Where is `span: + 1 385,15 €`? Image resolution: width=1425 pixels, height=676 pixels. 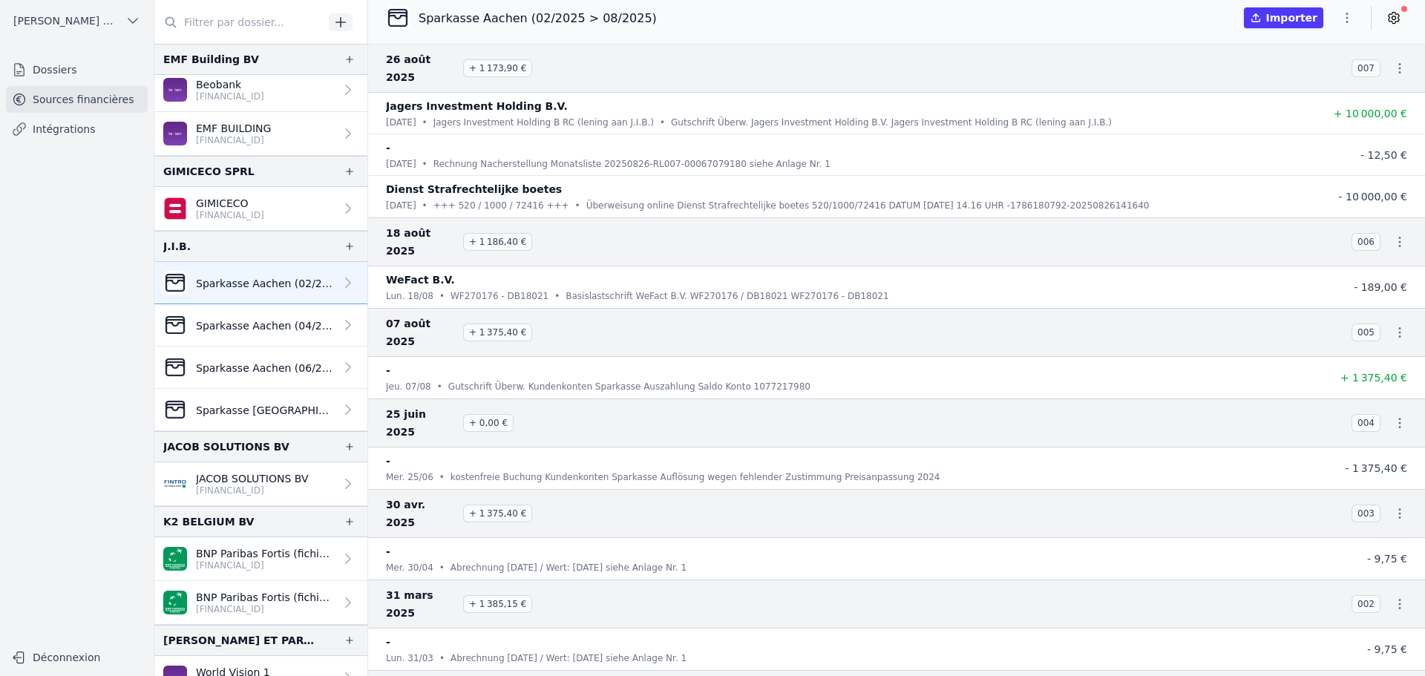 span: + 1 385,15 € is located at coordinates (497, 604).